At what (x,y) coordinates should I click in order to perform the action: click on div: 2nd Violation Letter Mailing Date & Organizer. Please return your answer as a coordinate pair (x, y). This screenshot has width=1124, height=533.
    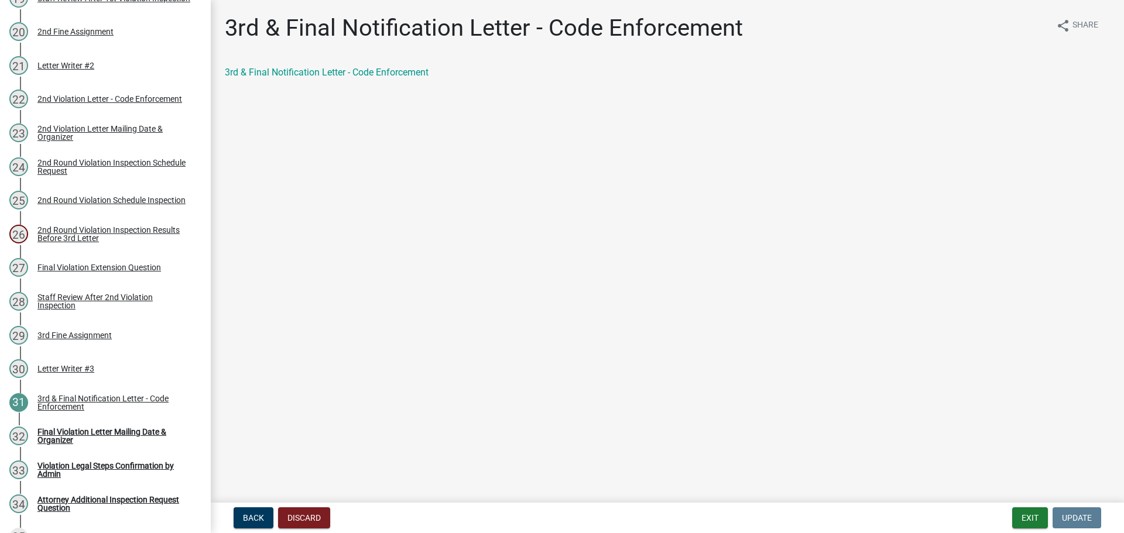
    Looking at the image, I should click on (115, 133).